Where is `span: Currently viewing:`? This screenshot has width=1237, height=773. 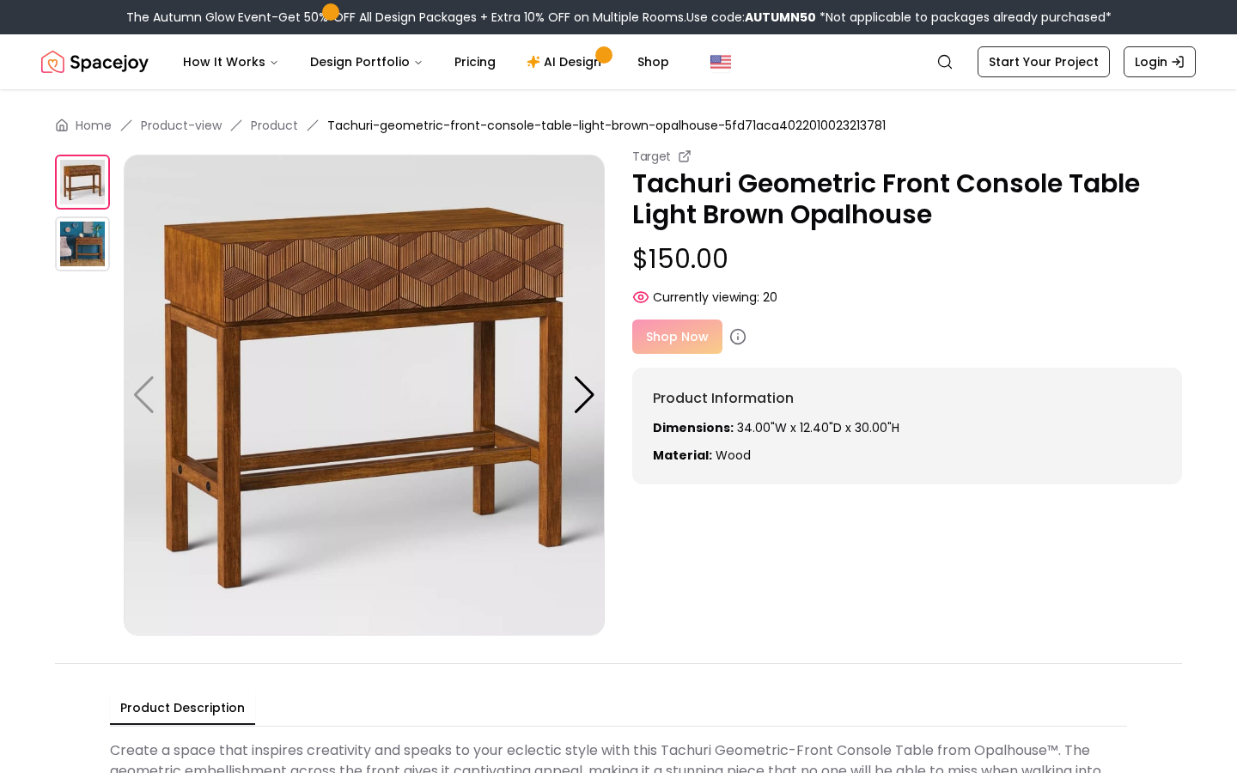
span: Currently viewing: is located at coordinates (706, 297).